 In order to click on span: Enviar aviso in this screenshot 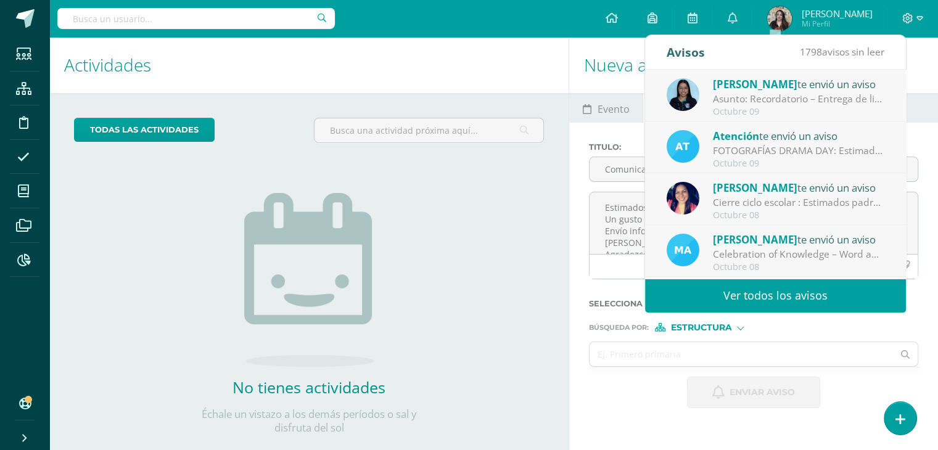, I will do `click(763, 392)`.